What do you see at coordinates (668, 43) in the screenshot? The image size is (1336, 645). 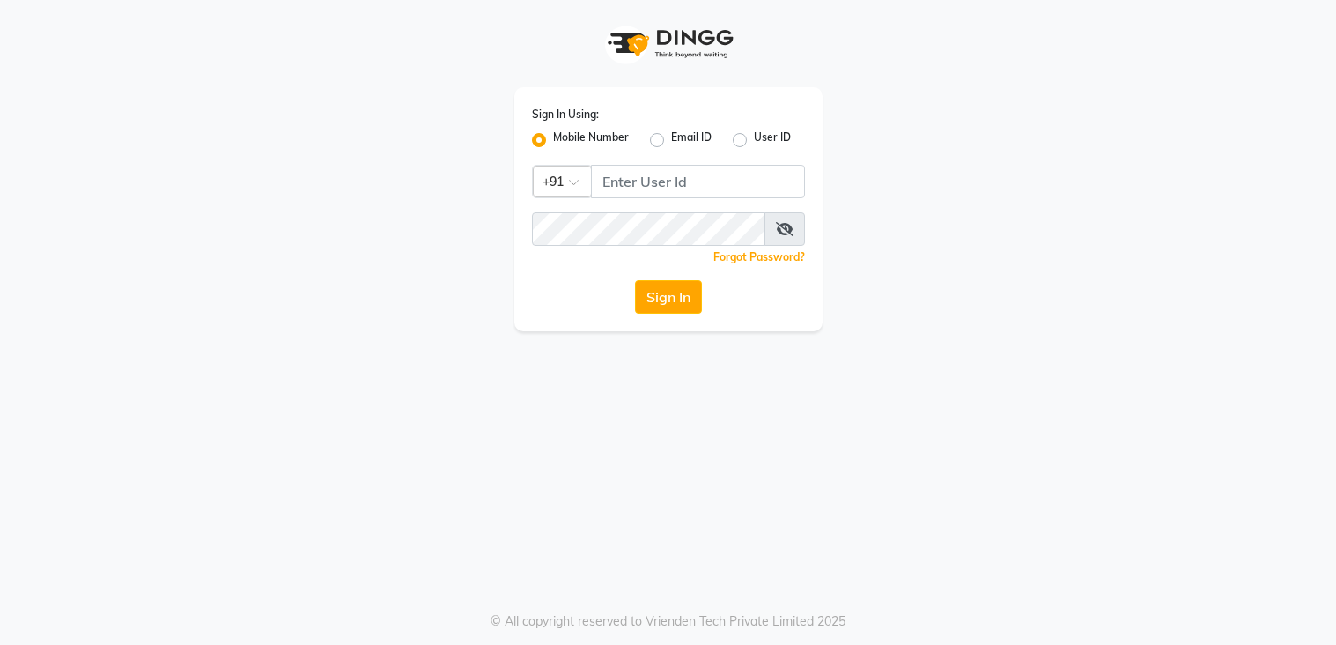 I see `img: logo1.svg` at bounding box center [668, 43].